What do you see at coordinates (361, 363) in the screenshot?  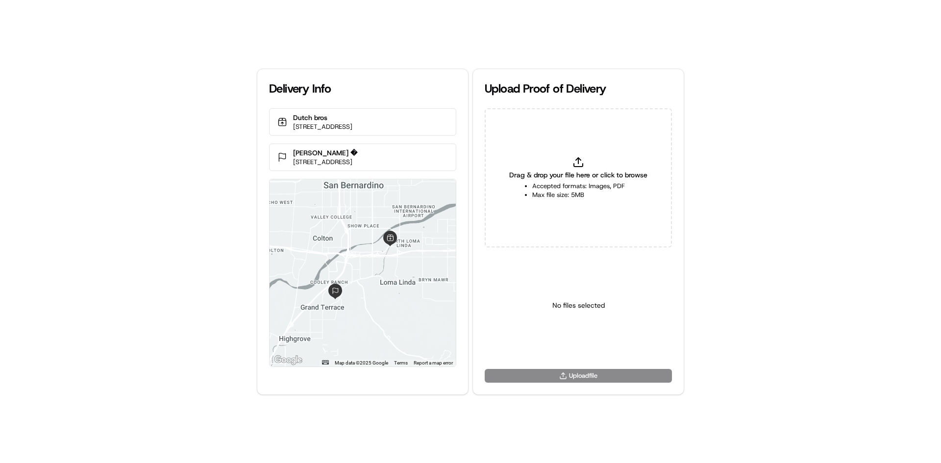 I see `span: Map data ©2025 Google` at bounding box center [361, 363].